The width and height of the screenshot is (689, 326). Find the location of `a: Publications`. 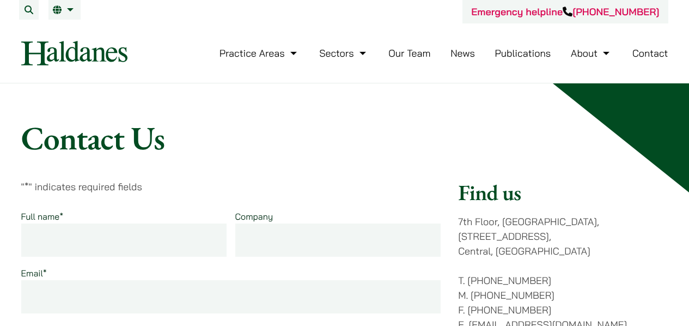

a: Publications is located at coordinates (523, 53).